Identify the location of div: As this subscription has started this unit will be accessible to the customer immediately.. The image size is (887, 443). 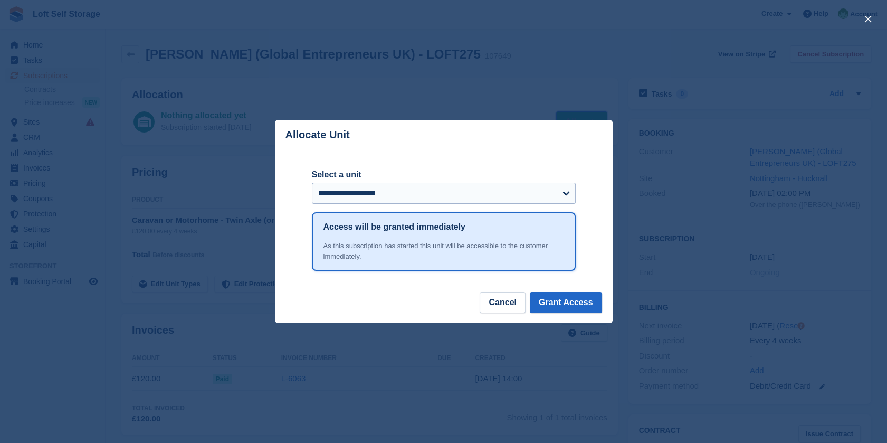
(444, 251).